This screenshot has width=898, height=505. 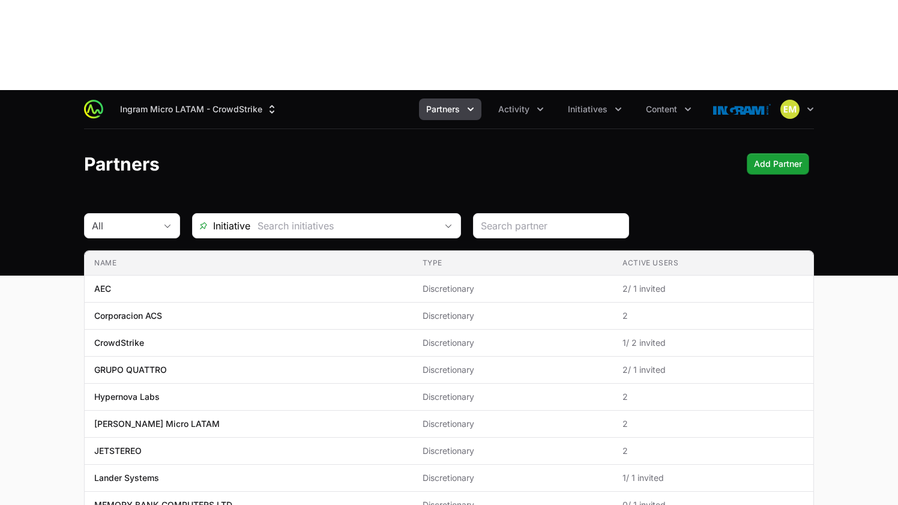 What do you see at coordinates (221, 226) in the screenshot?
I see `span: Initiative` at bounding box center [221, 226].